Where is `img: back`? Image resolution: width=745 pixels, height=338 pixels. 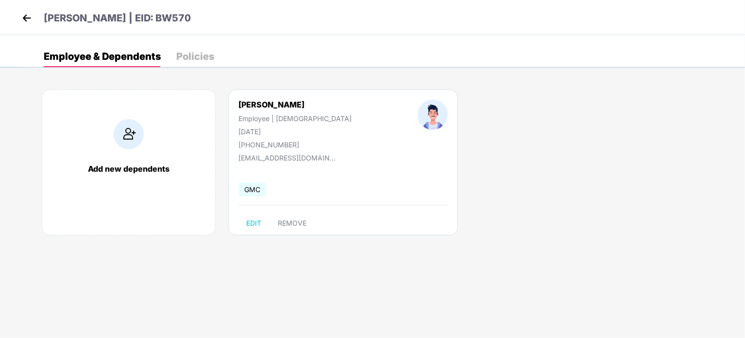 img: back is located at coordinates (27, 18).